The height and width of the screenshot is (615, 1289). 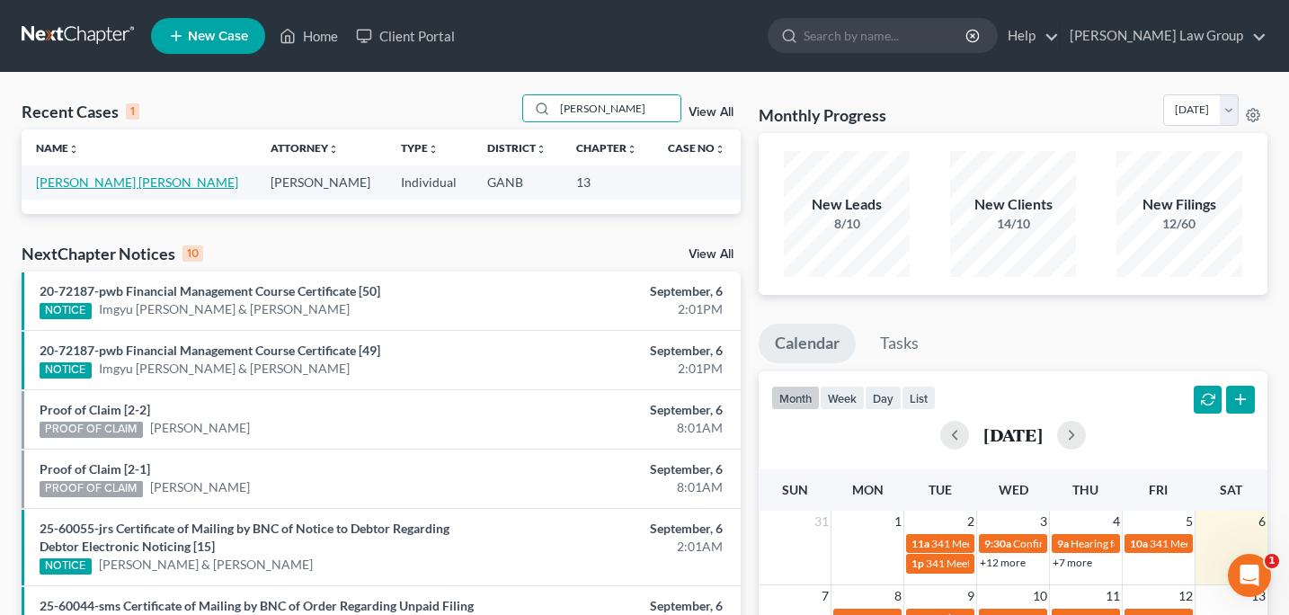 I want to click on a: Nameunfold_more, so click(x=58, y=147).